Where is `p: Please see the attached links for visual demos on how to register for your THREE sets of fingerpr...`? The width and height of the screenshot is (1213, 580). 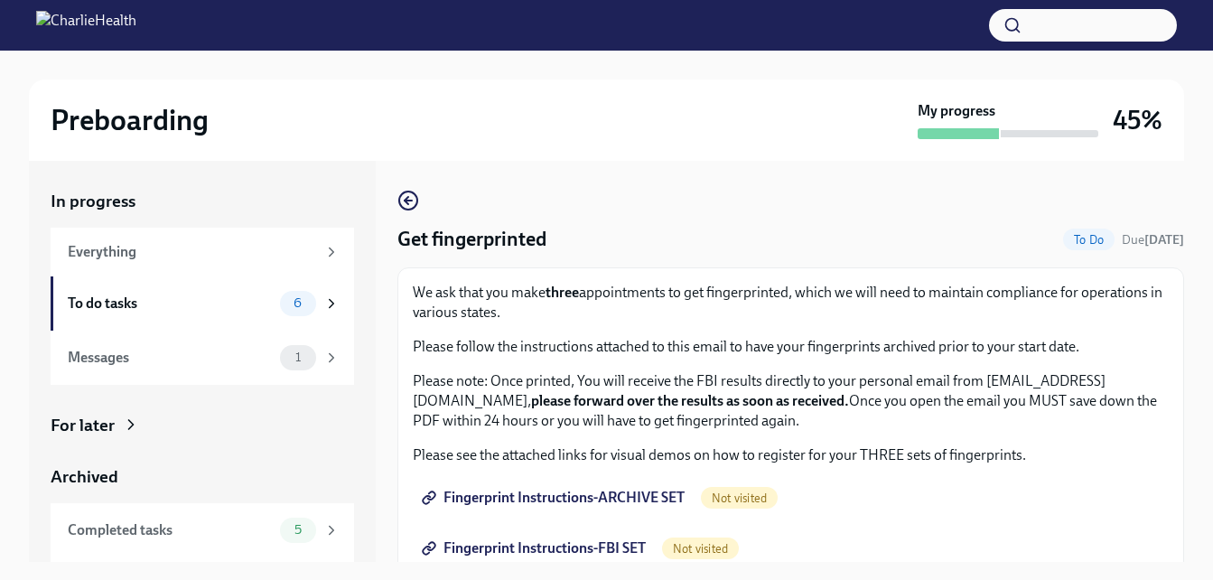
p: Please see the attached links for visual demos on how to register for your THREE sets of fingerpr... is located at coordinates (790, 455).